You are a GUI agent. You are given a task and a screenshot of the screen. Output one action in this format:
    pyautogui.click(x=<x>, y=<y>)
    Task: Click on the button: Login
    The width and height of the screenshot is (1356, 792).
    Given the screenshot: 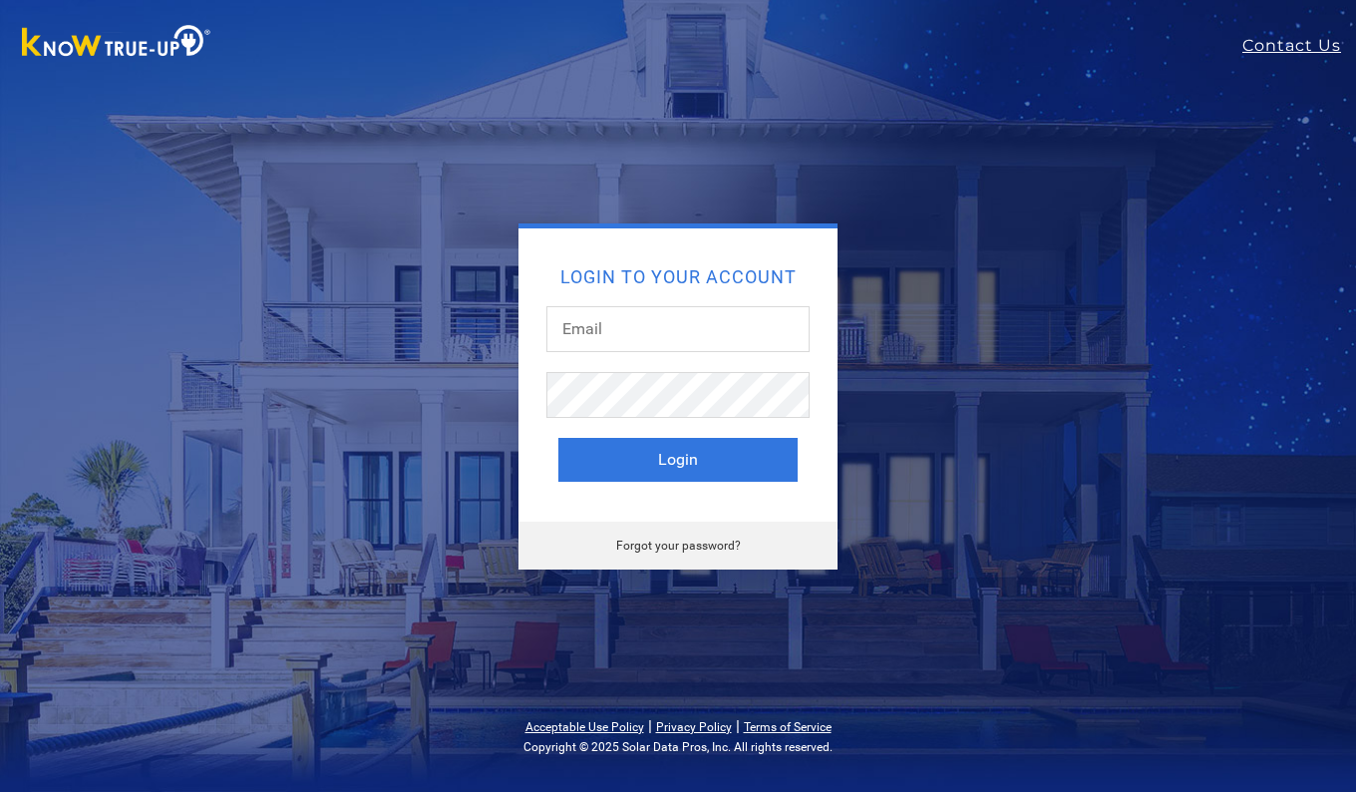 What is the action you would take?
    pyautogui.click(x=678, y=460)
    